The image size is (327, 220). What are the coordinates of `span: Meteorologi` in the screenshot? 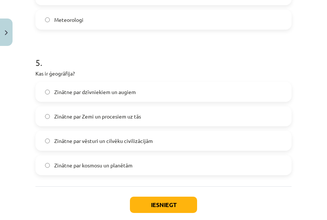 It's located at (69, 20).